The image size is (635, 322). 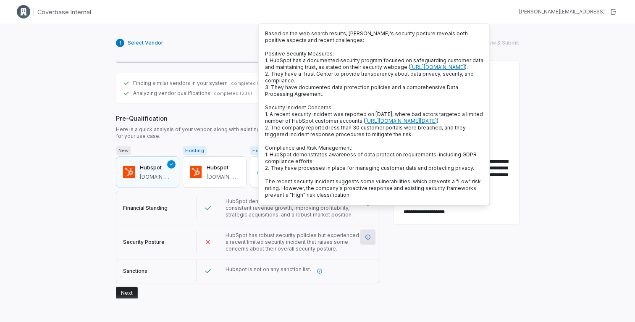 I want to click on span: Analyzing vendor qualifications, so click(x=172, y=93).